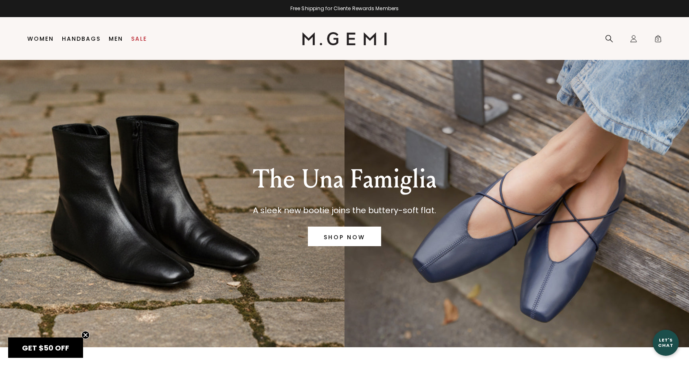 The image size is (689, 366). I want to click on button: Close teaser, so click(86, 335).